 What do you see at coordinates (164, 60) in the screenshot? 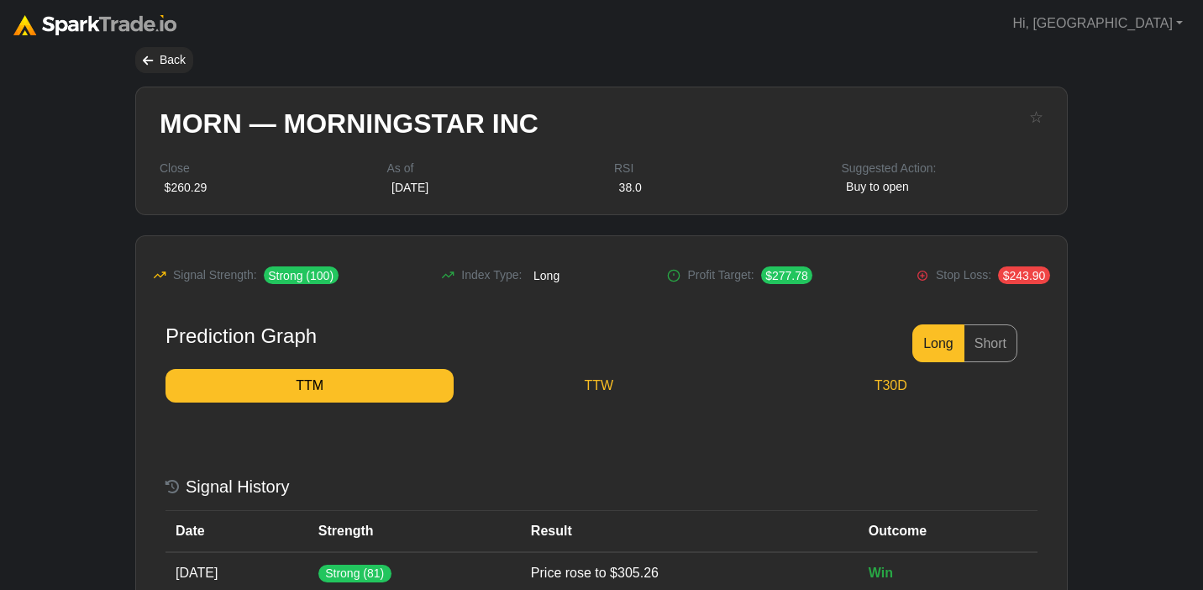
I see `div: Back` at bounding box center [164, 60].